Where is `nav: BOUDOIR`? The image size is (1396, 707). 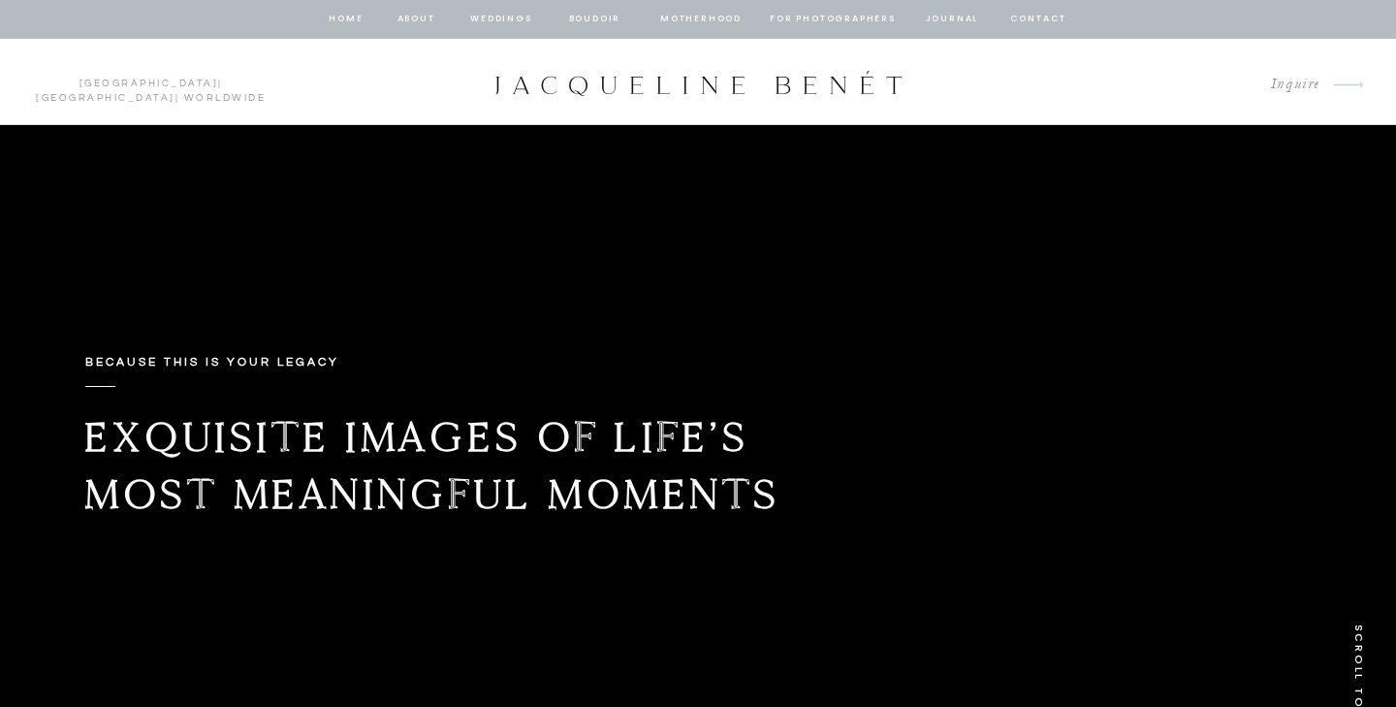
nav: BOUDOIR is located at coordinates (594, 19).